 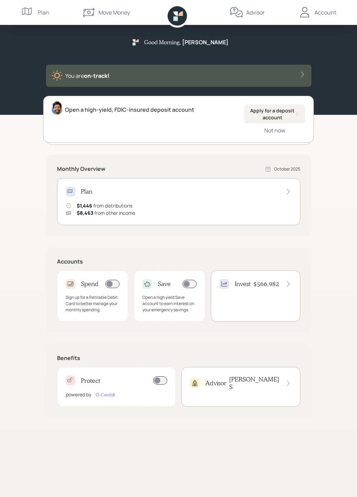 What do you see at coordinates (93, 304) in the screenshot?
I see `div: Sign up for a Retirable Debit Card to better manage your monthly spending.` at bounding box center [93, 304].